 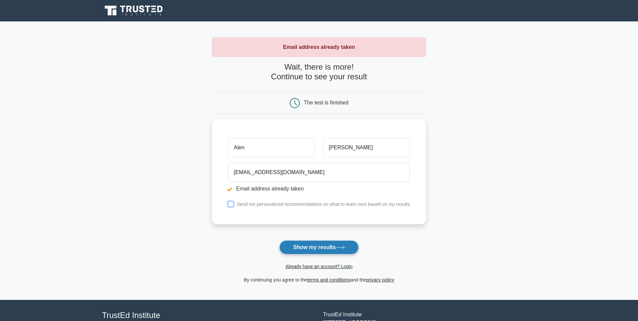 I want to click on div: By continuing you agree to the and the, so click(x=319, y=280).